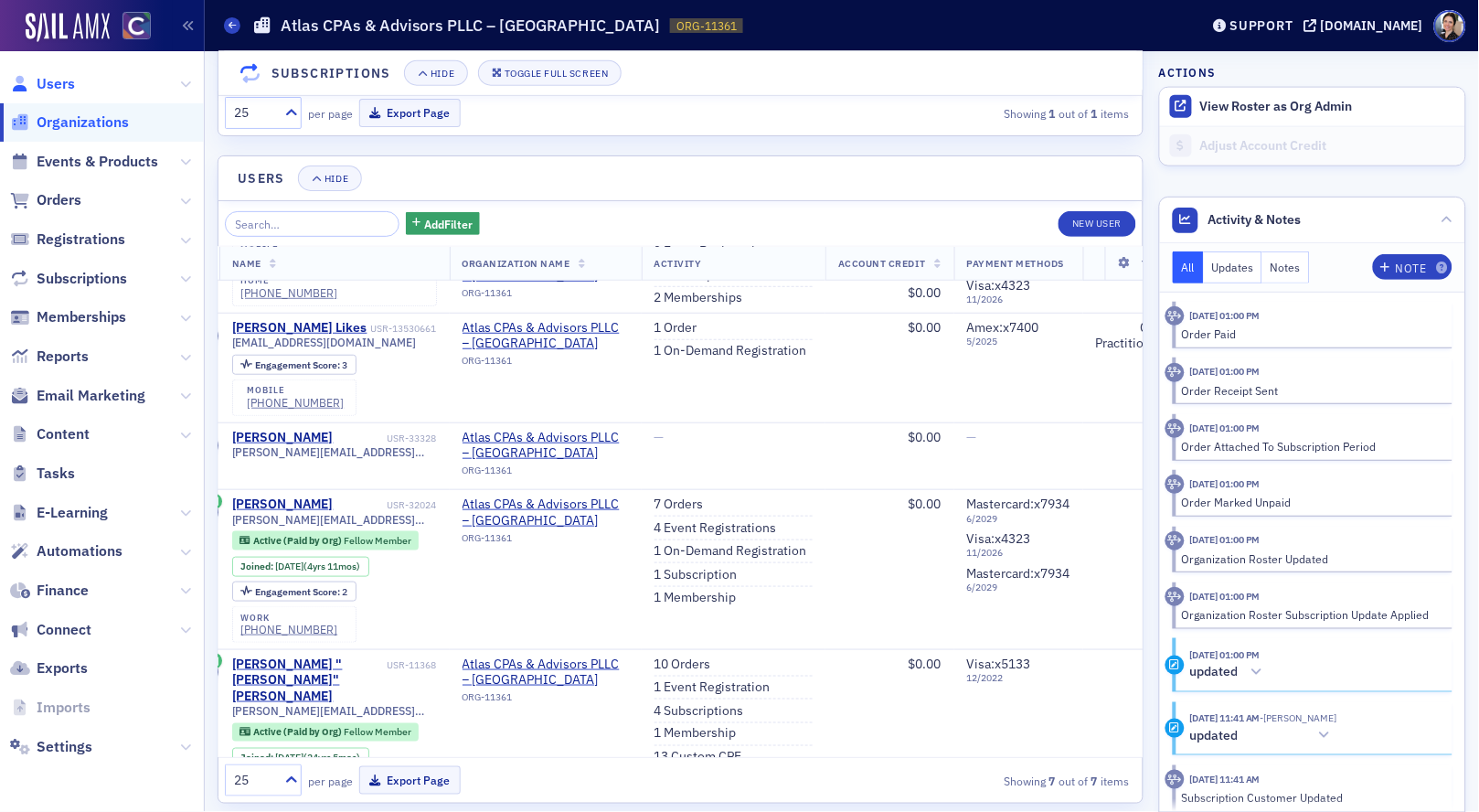 The height and width of the screenshot is (812, 1479). Describe the element at coordinates (48, 668) in the screenshot. I see `a: Exports` at that location.